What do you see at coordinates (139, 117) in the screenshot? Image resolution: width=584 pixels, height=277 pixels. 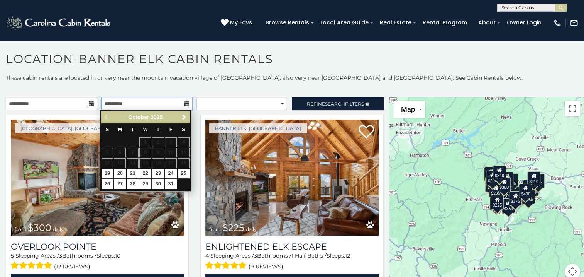 I see `span: October` at bounding box center [139, 117].